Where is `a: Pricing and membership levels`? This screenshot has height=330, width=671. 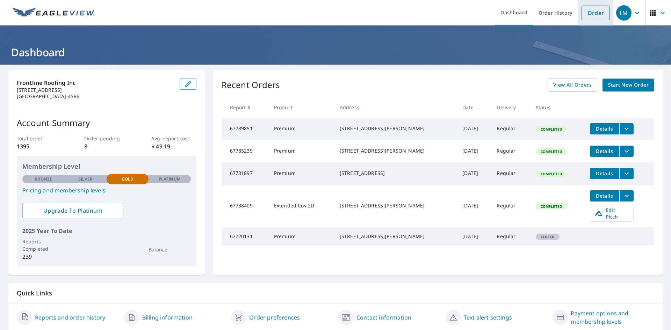 a: Pricing and membership levels is located at coordinates (107, 191).